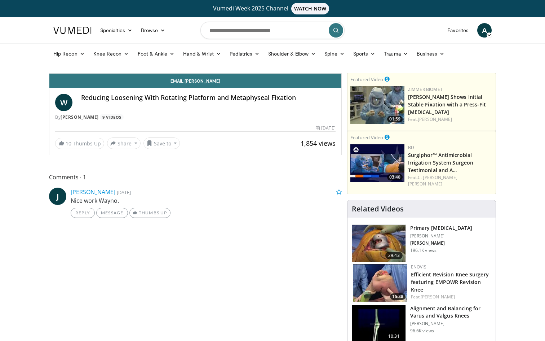  Describe the element at coordinates (423, 250) in the screenshot. I see `p: 196.1K views` at that location.